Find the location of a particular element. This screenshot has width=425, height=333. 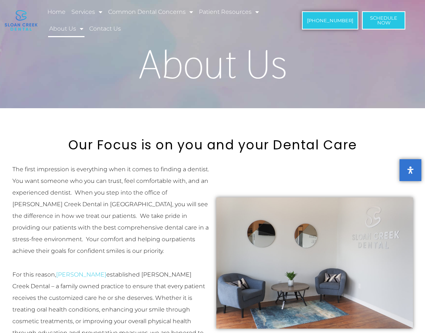

a: Services is located at coordinates (87, 12).